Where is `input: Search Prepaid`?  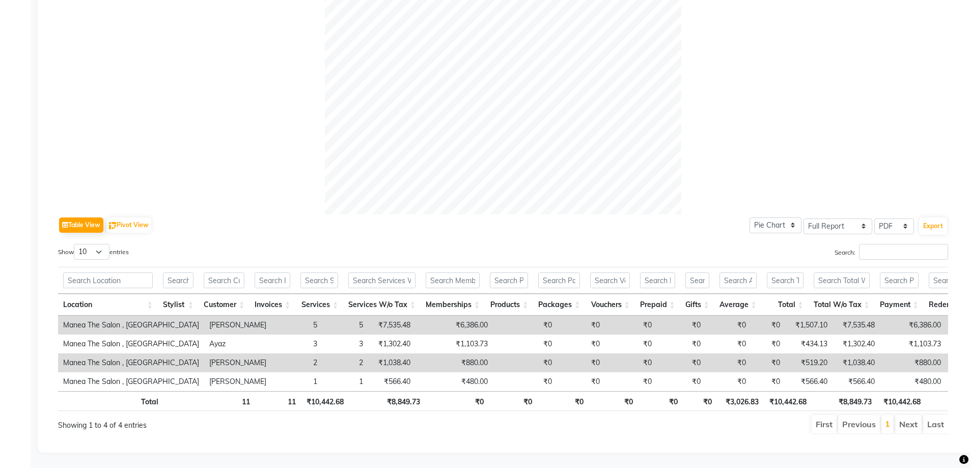
input: Search Prepaid is located at coordinates (658, 280).